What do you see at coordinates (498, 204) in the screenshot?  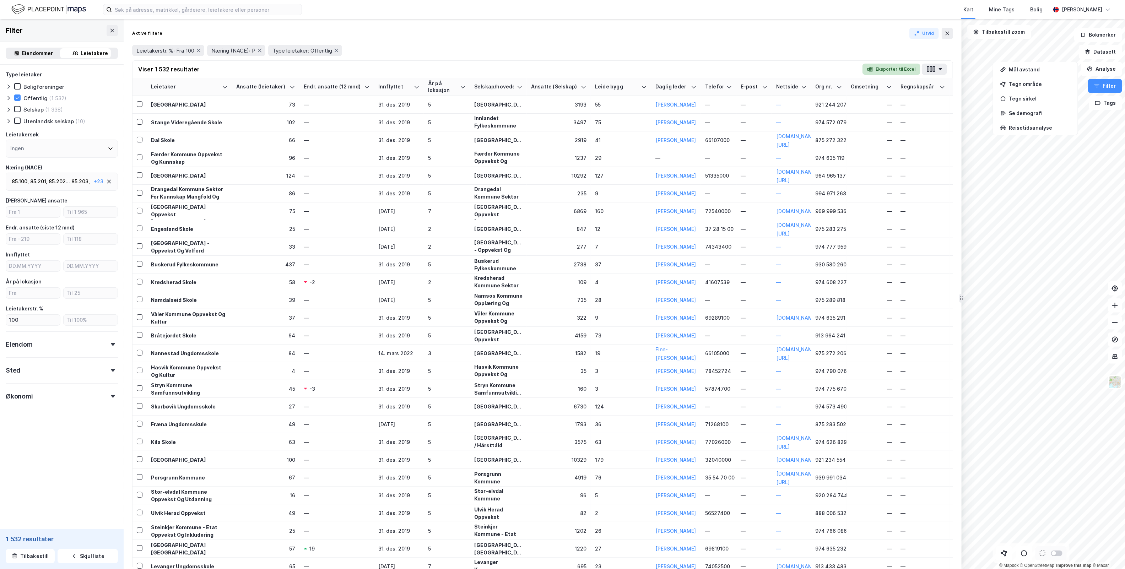 I see `div: Drangedal Kommune Sektor For Kunnskap Mangfold Og Kultur` at bounding box center [498, 204].